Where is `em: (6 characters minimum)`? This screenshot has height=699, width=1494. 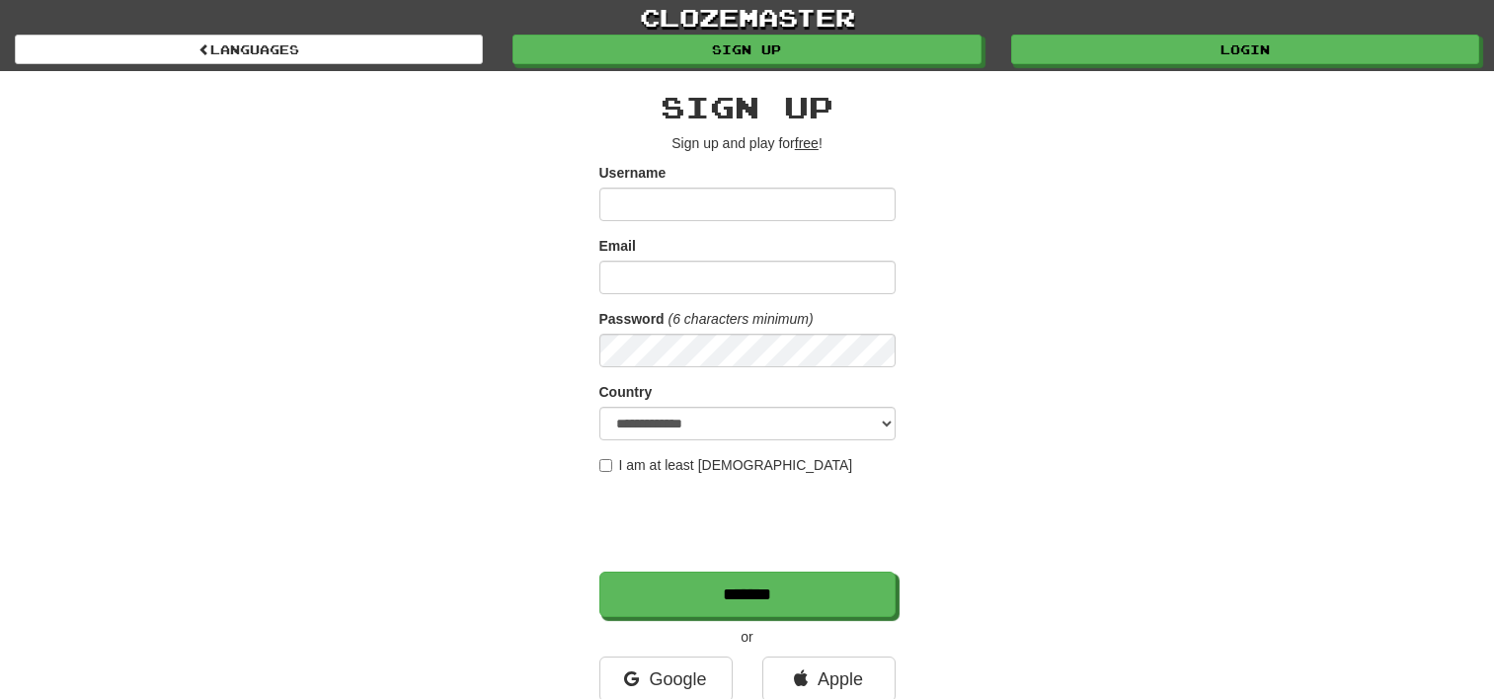 em: (6 characters minimum) is located at coordinates (741, 319).